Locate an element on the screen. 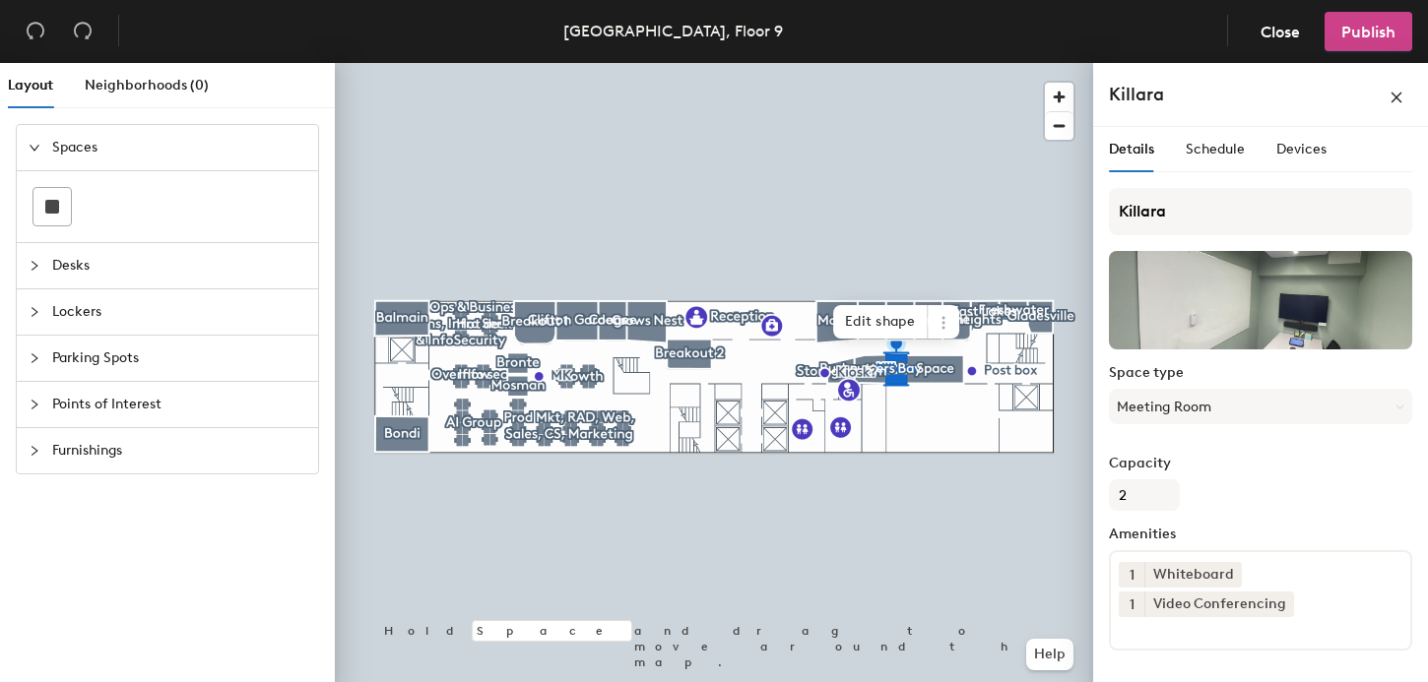 This screenshot has height=682, width=1428. span: Layout is located at coordinates (31, 85).